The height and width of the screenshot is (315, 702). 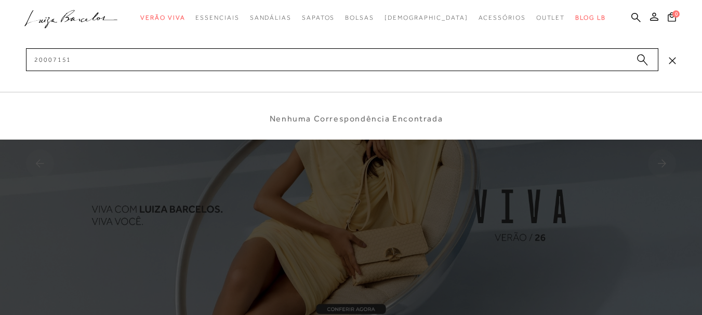 I want to click on span: Essenciais, so click(x=217, y=18).